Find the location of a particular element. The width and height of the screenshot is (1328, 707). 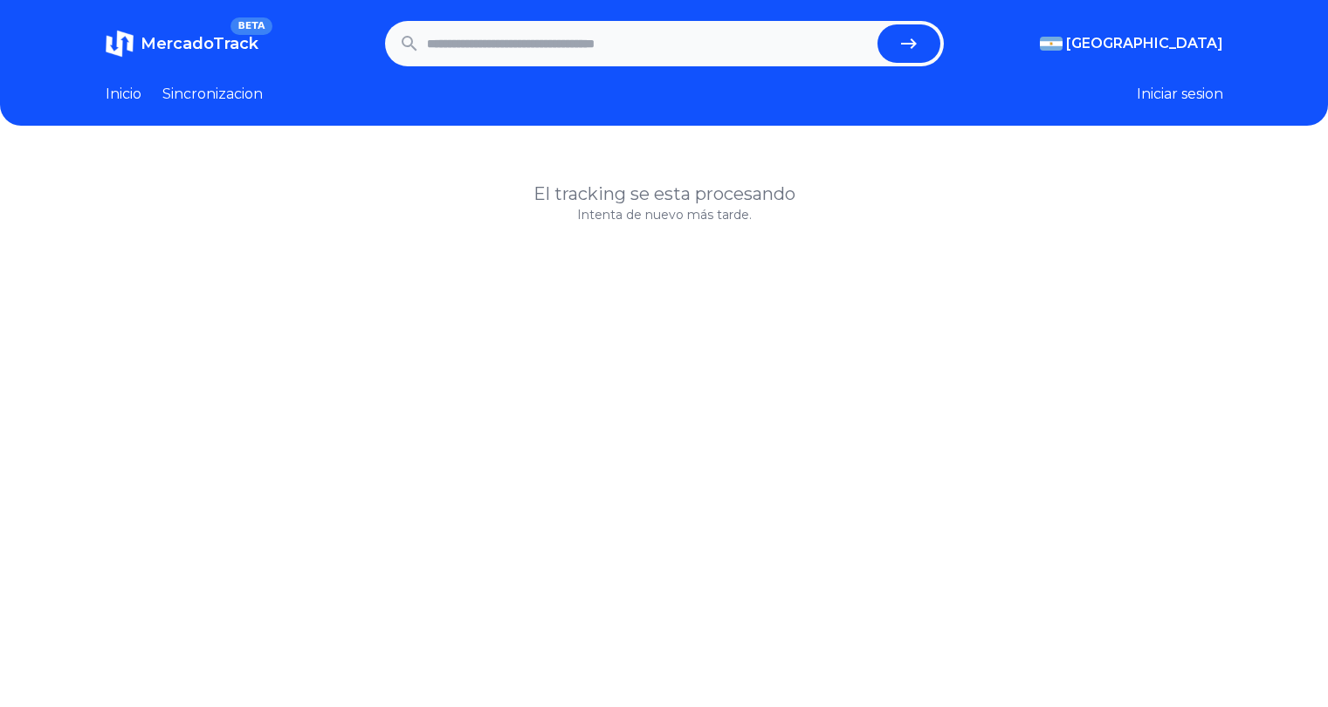

h1: El tracking se esta procesando is located at coordinates (664, 194).